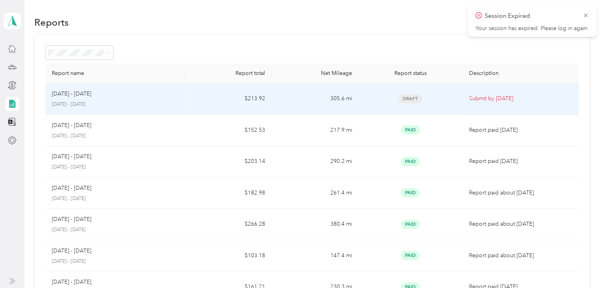 Image resolution: width=603 pixels, height=288 pixels. What do you see at coordinates (228, 99) in the screenshot?
I see `td: $213.92` at bounding box center [228, 99].